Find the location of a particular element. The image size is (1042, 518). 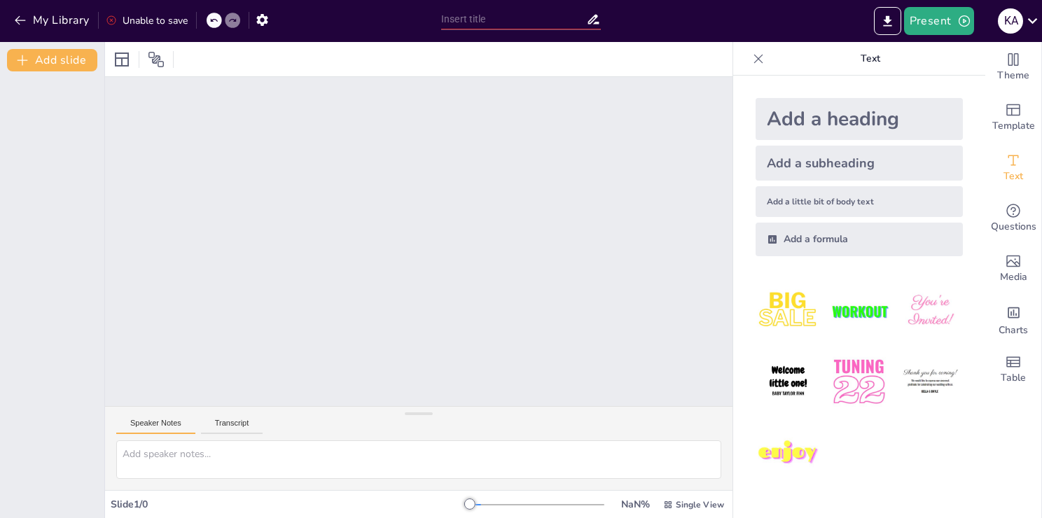

input: Insert title is located at coordinates (513, 19).